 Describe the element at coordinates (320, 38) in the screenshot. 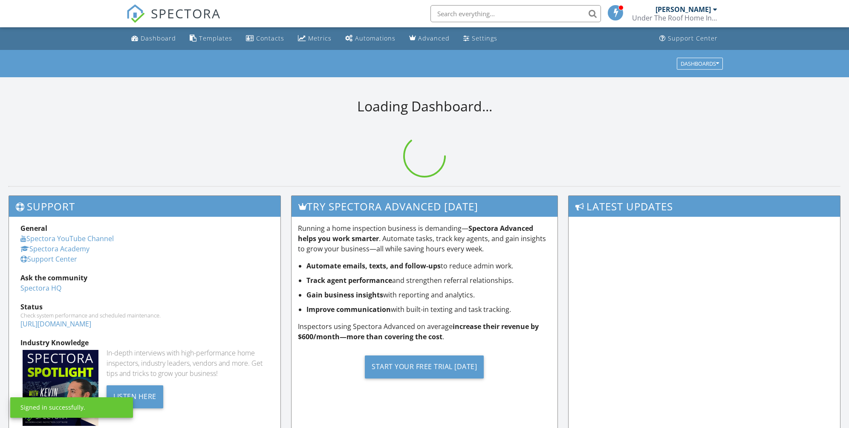

I see `div: Metrics` at that location.